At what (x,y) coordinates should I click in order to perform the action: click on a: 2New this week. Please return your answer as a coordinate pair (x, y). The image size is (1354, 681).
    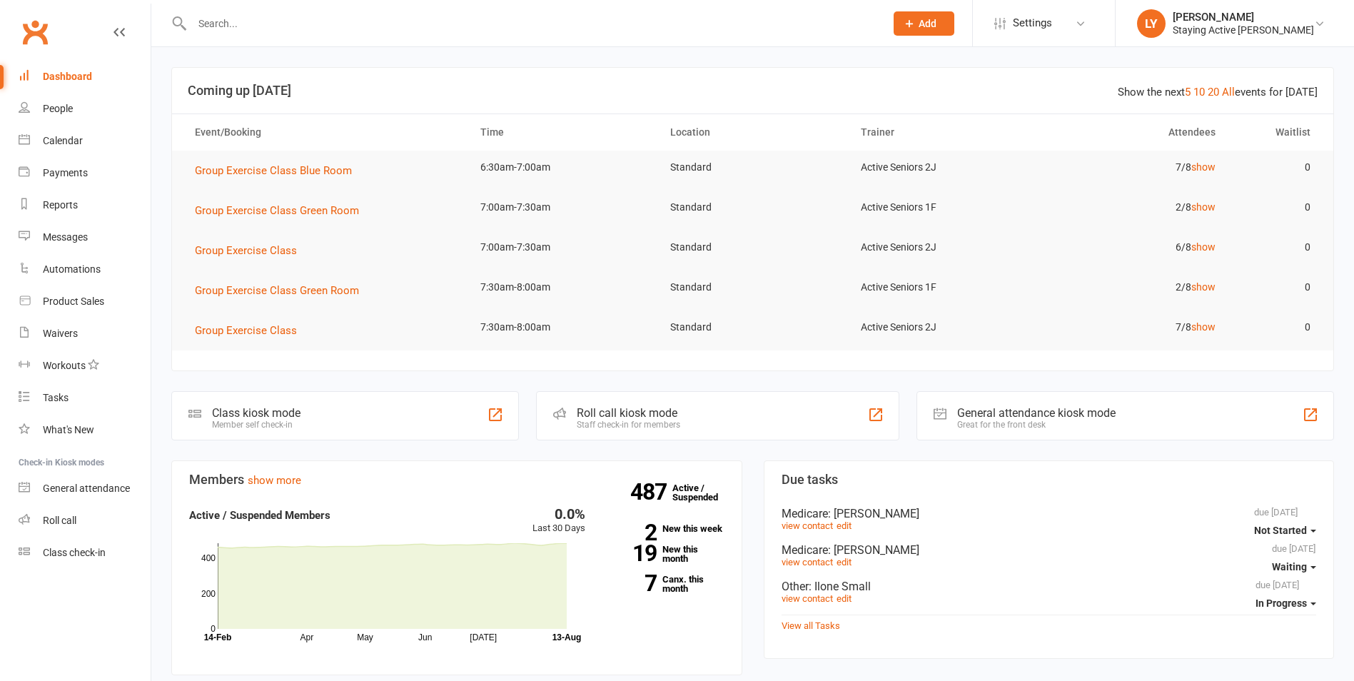
    Looking at the image, I should click on (665, 528).